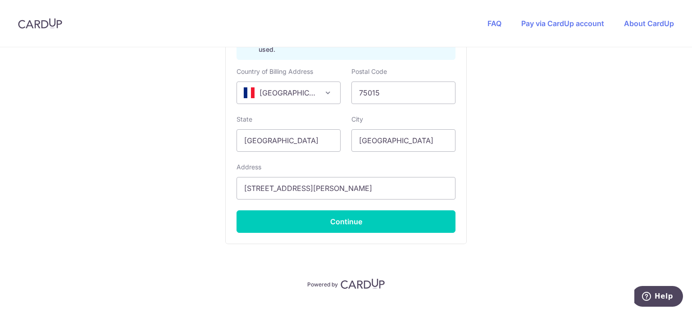 This screenshot has height=313, width=692. I want to click on a: About CardUp, so click(649, 23).